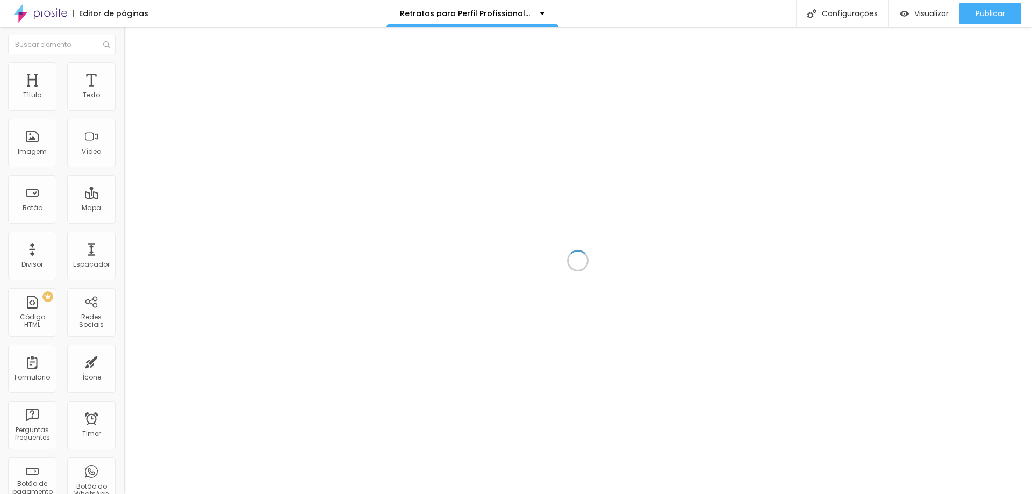 The height and width of the screenshot is (494, 1032). I want to click on div: Divisor, so click(32, 264).